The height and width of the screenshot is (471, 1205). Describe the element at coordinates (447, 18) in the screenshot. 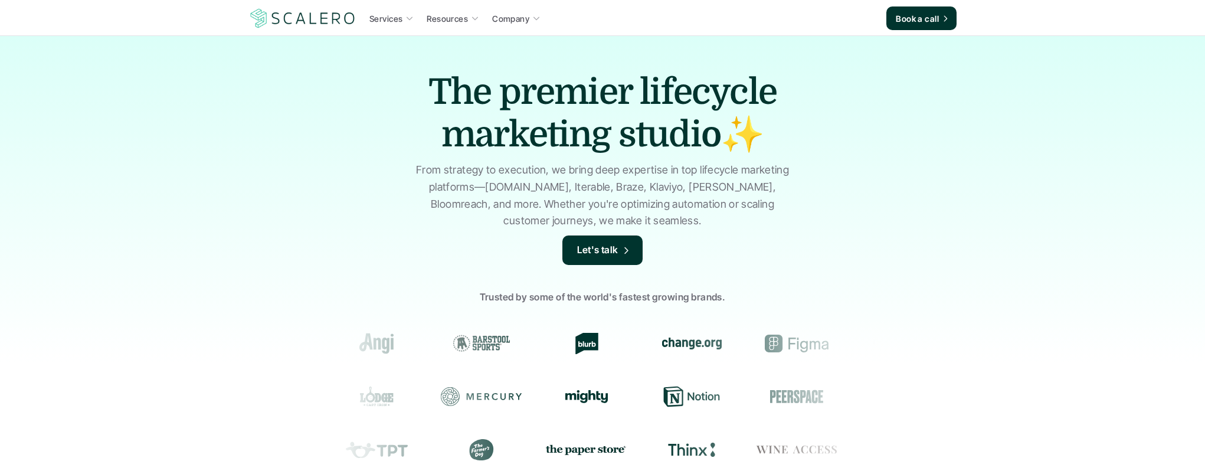

I see `p: Resources` at that location.